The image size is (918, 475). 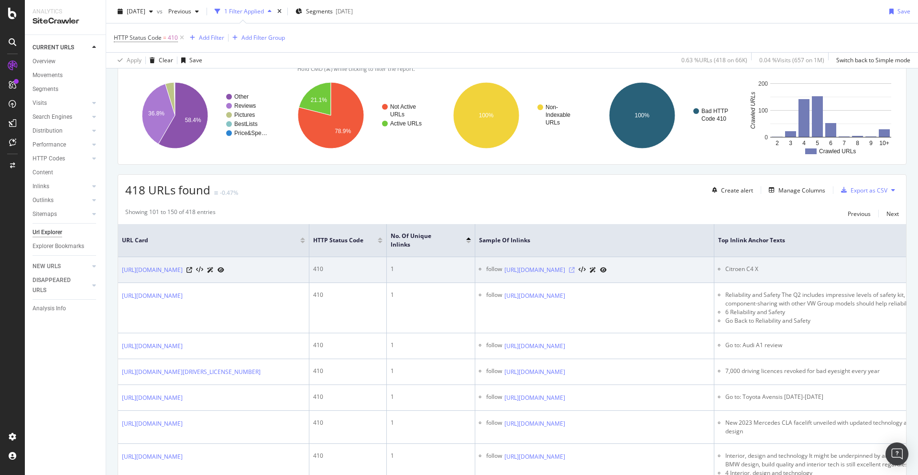 What do you see at coordinates (66, 61) in the screenshot?
I see `a: Overview` at bounding box center [66, 61].